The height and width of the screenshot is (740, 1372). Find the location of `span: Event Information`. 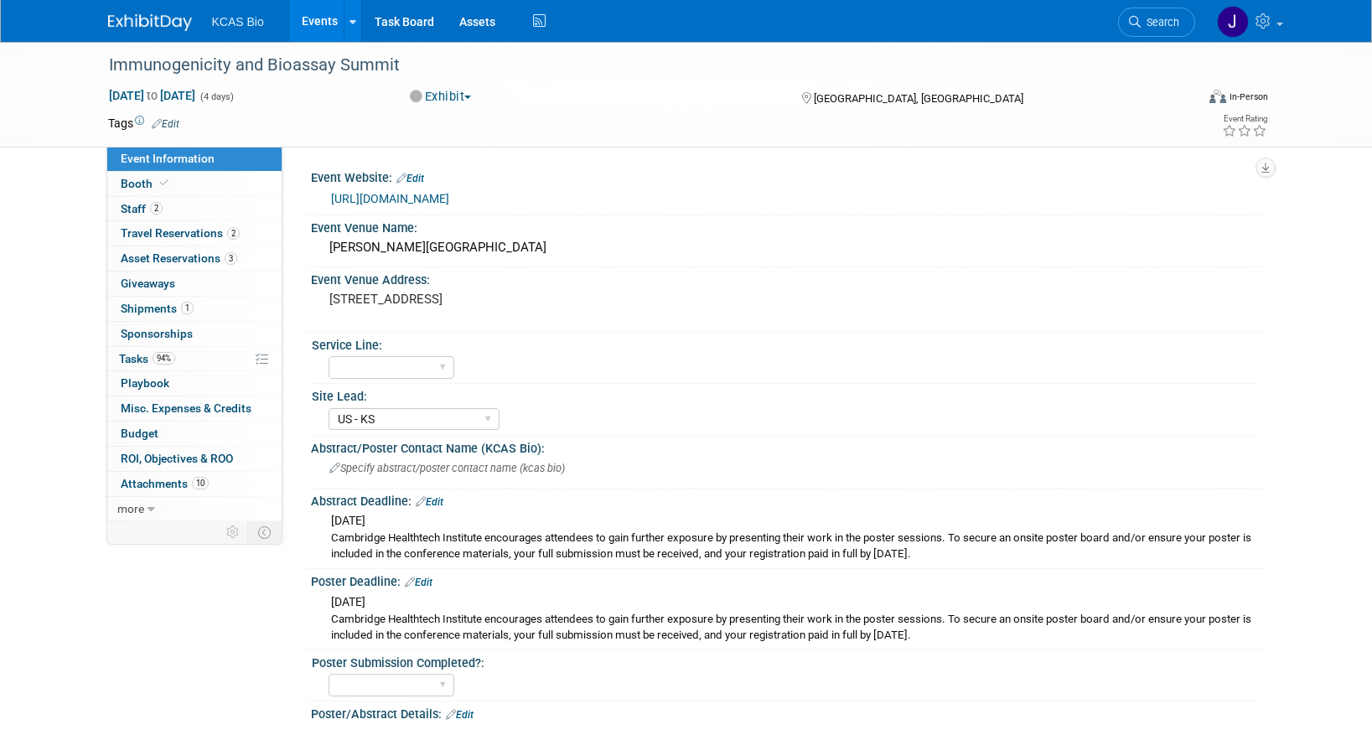

span: Event Information is located at coordinates (168, 158).